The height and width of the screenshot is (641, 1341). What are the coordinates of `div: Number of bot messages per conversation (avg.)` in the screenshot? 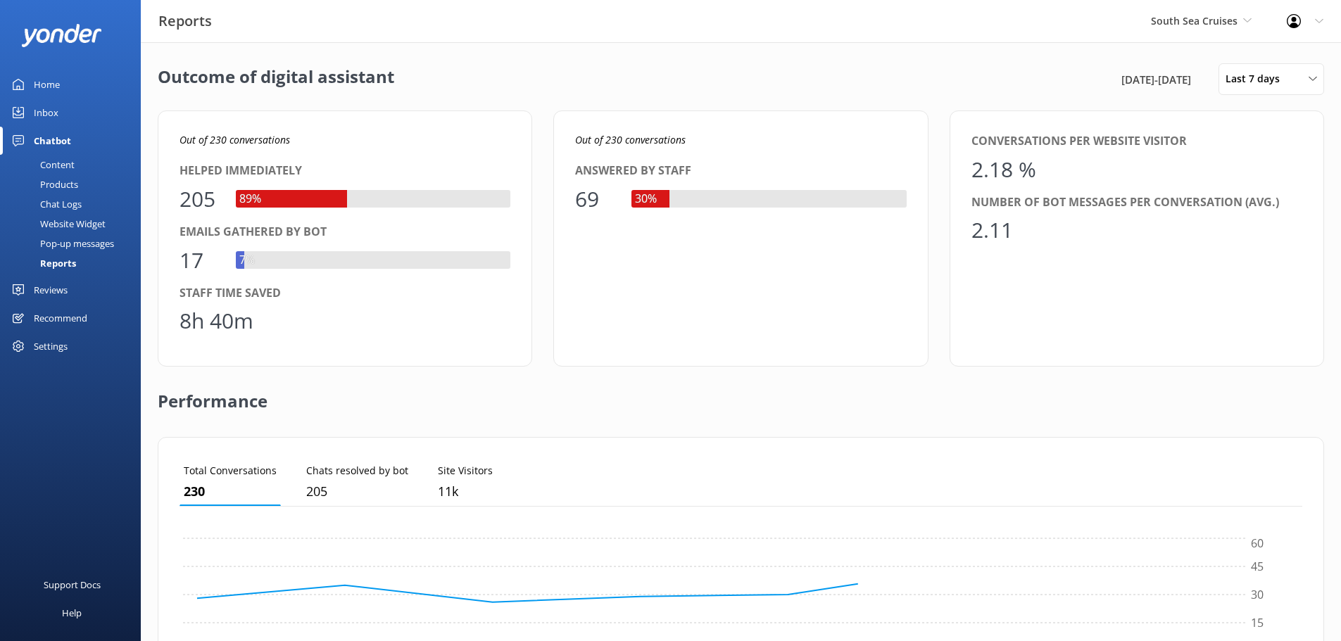 It's located at (1137, 203).